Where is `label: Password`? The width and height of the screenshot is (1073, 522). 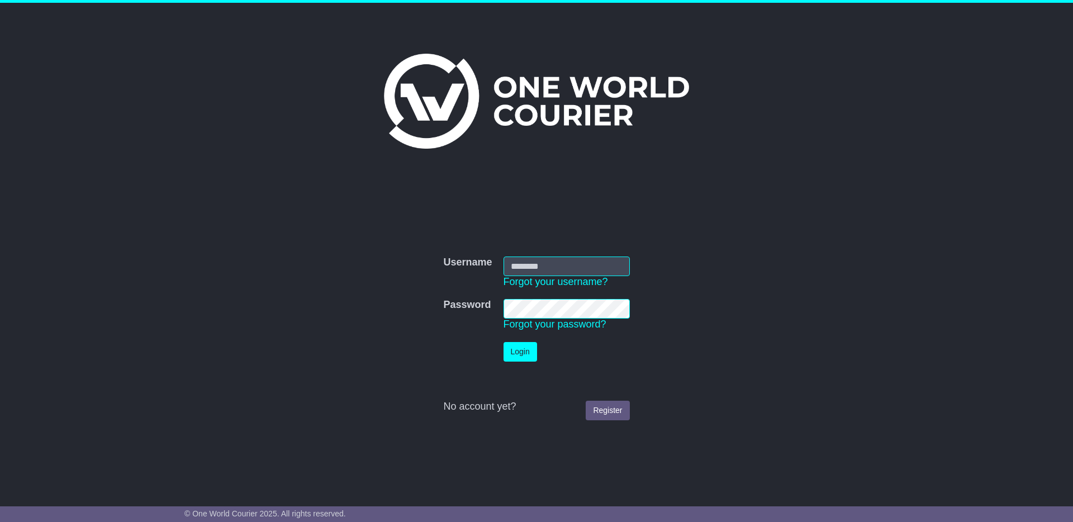 label: Password is located at coordinates (467, 305).